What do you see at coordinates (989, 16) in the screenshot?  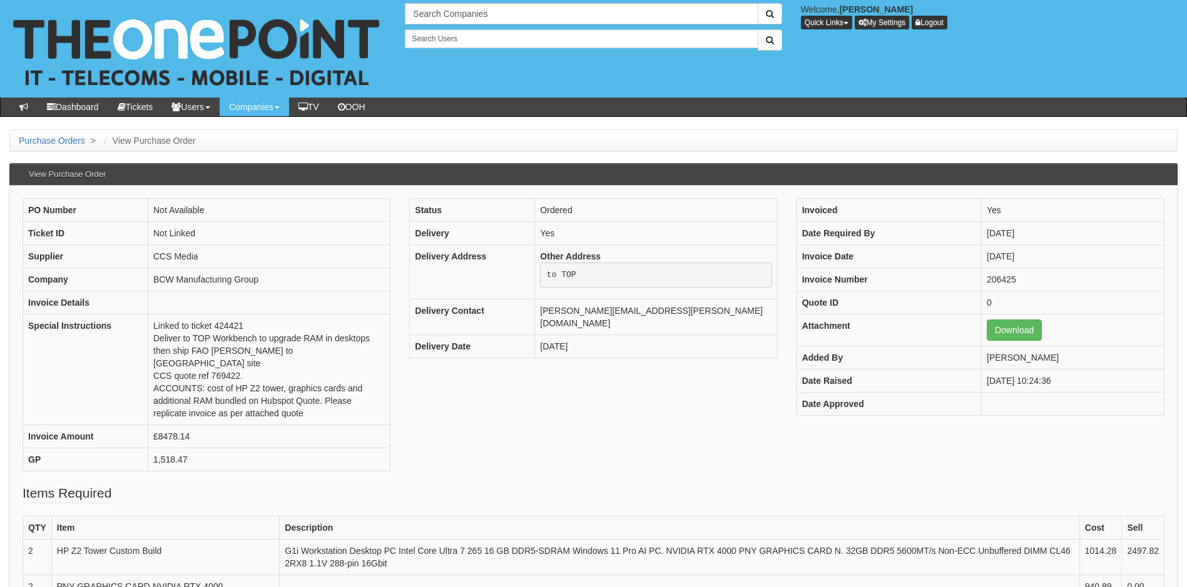 I see `div: Welcome,` at bounding box center [989, 16].